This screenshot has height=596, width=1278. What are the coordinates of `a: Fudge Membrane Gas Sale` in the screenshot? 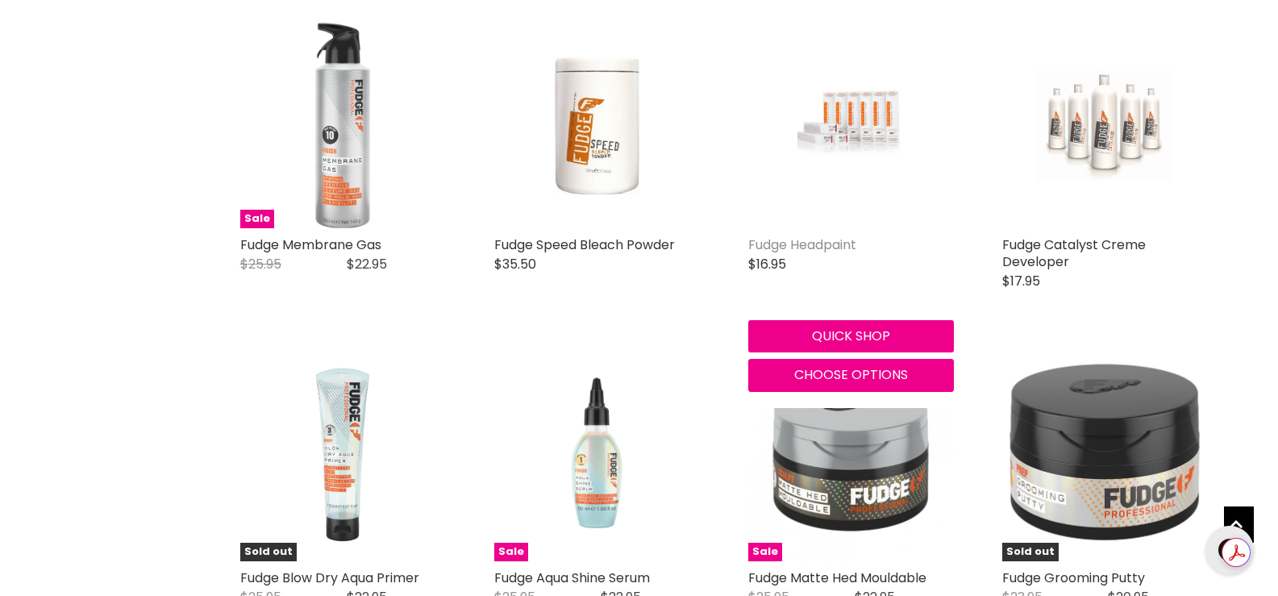 It's located at (343, 125).